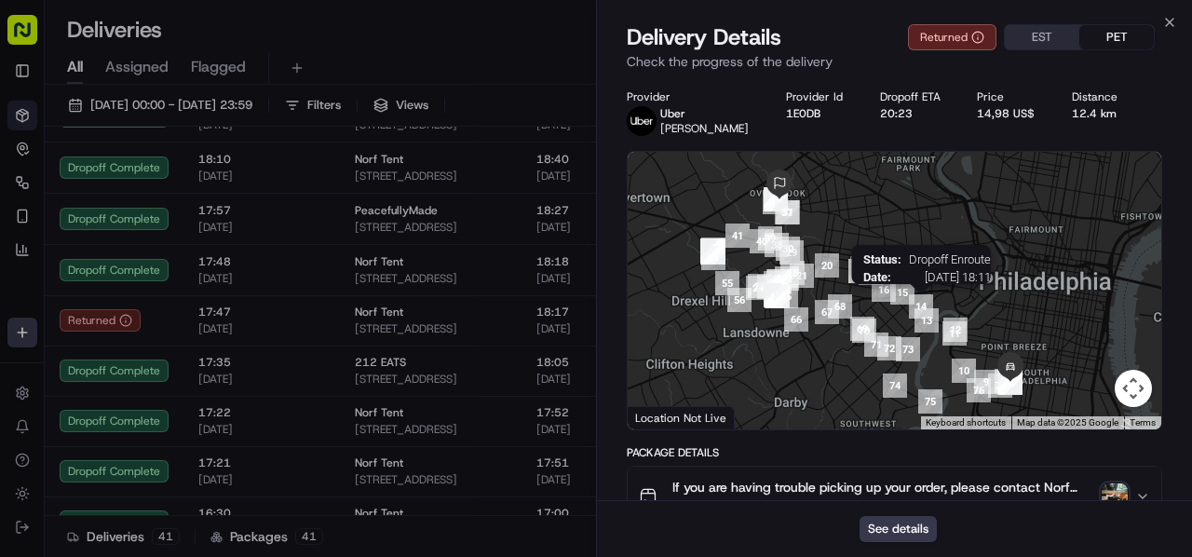 This screenshot has height=557, width=1192. I want to click on div: 14, so click(921, 306).